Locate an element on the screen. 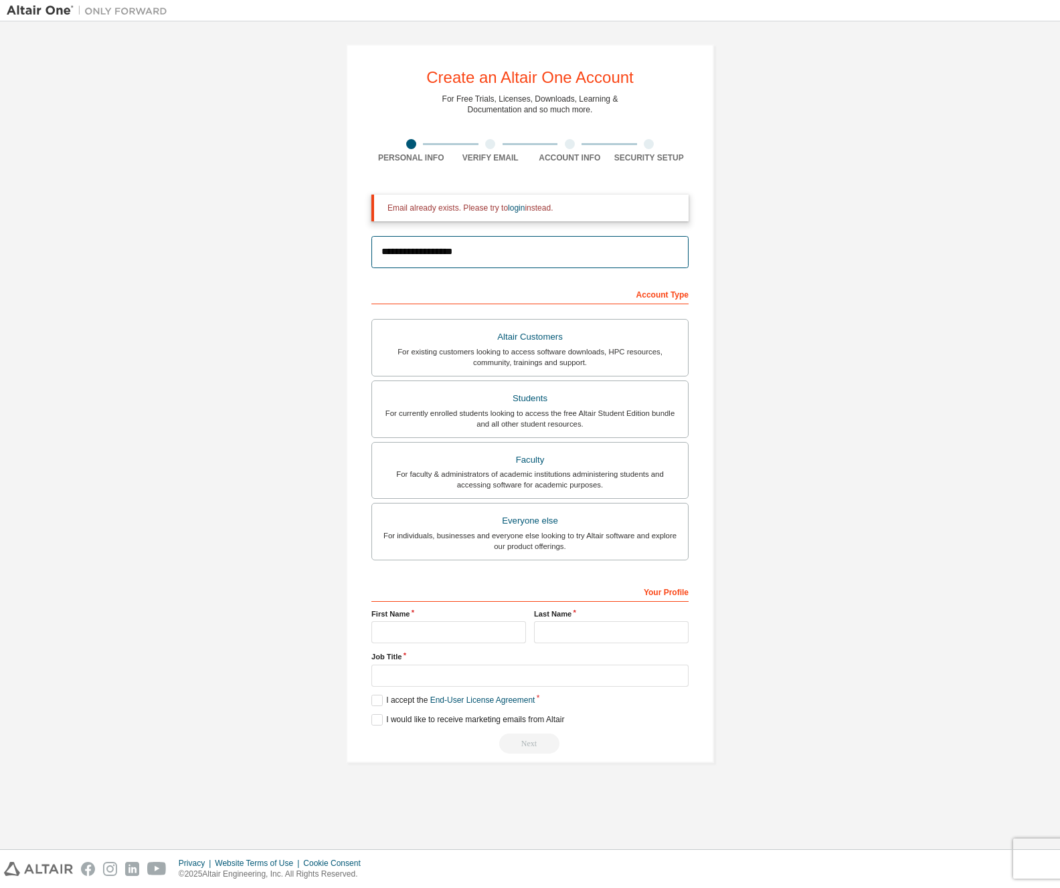 The image size is (1060, 888). img: youtube.svg is located at coordinates (157, 869).